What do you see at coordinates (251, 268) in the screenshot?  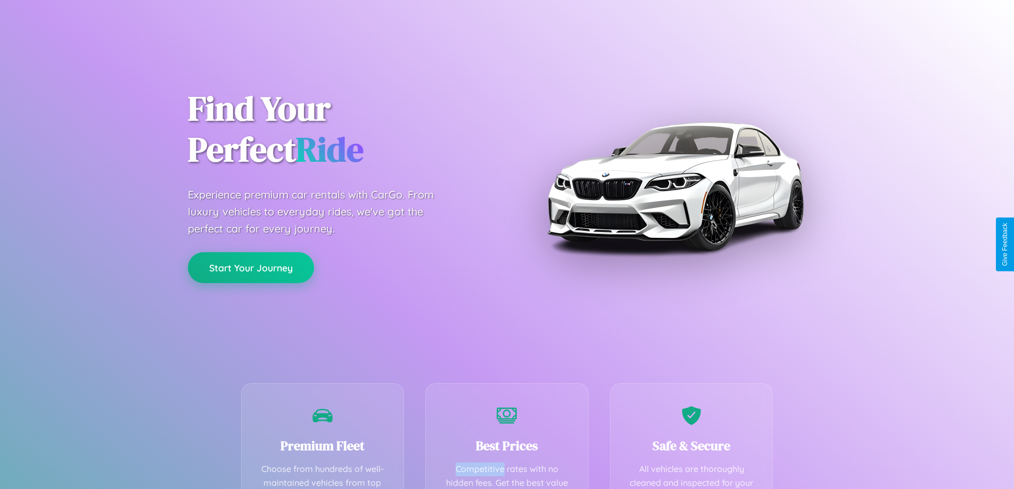 I see `button: Start Your Journey` at bounding box center [251, 268].